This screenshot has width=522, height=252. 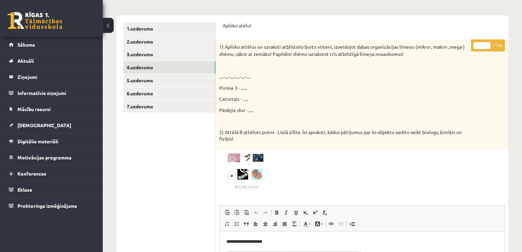 What do you see at coordinates (38, 141) in the screenshot?
I see `span: Digitālie materiāli` at bounding box center [38, 141].